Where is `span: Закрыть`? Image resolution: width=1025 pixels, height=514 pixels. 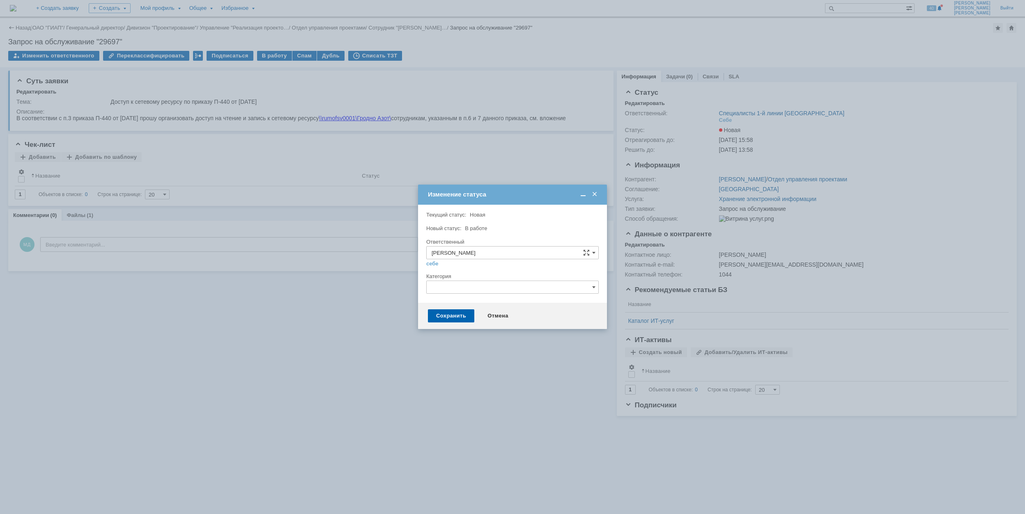
span: Закрыть is located at coordinates (594, 195).